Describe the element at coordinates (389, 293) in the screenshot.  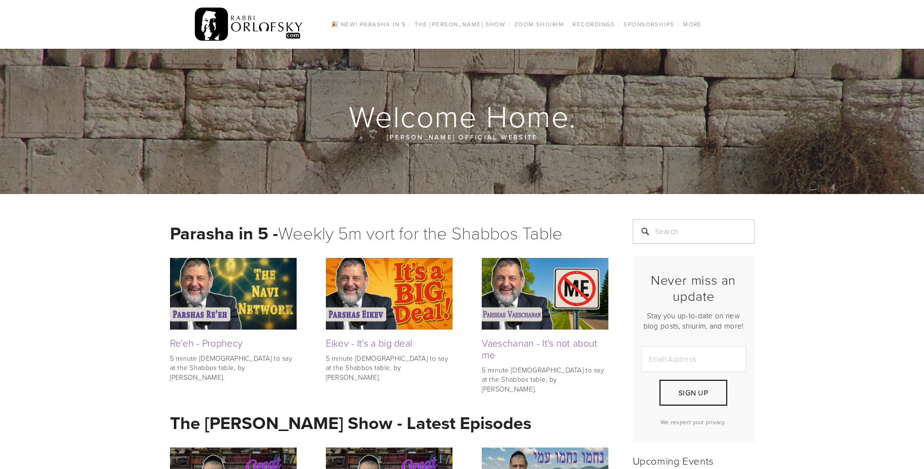
I see `img: Eikev - It's a big deal` at that location.